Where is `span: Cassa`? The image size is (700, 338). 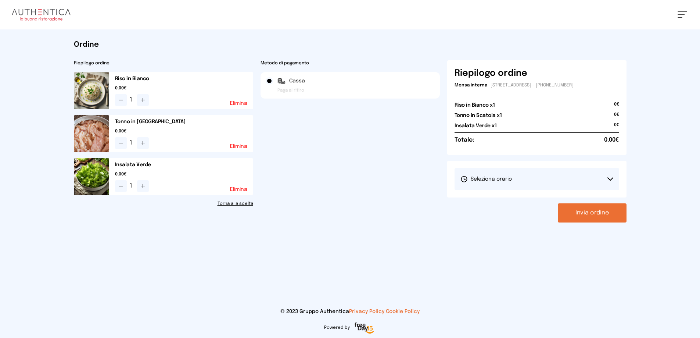
span: Cassa is located at coordinates (297, 81).